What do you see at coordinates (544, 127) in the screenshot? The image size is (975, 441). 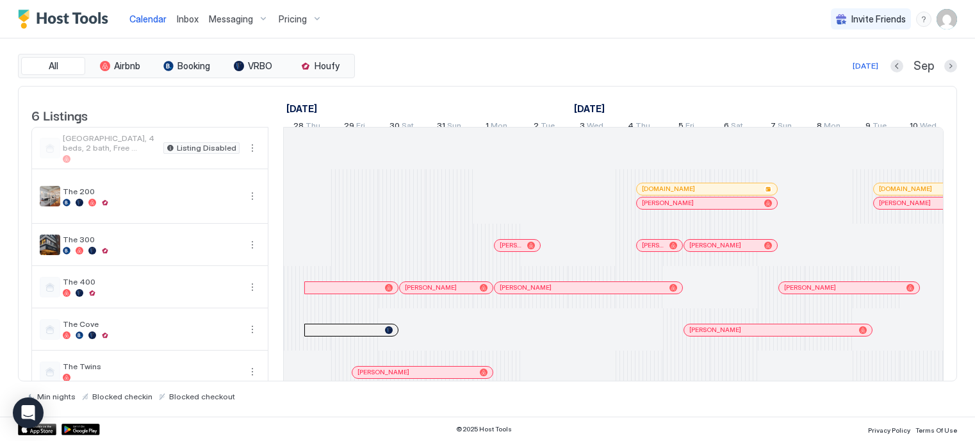 I see `a: September 2, 2025` at bounding box center [544, 127].